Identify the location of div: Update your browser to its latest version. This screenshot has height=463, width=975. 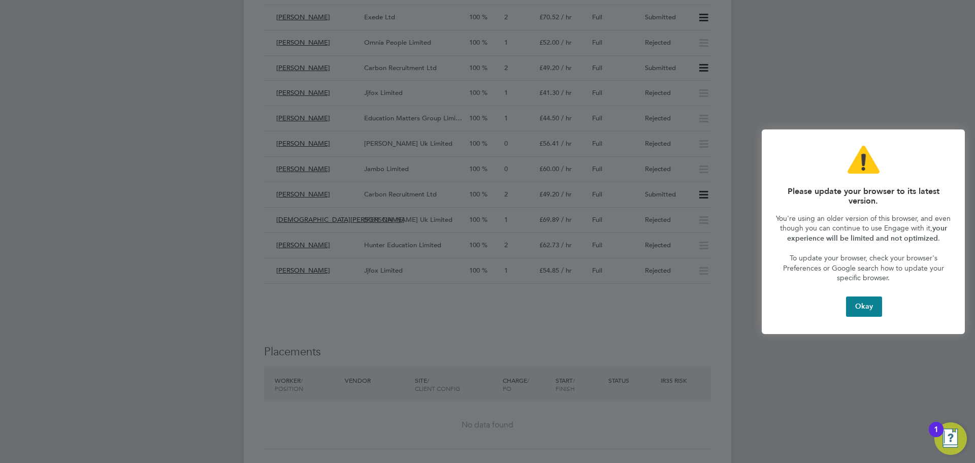
(864, 232).